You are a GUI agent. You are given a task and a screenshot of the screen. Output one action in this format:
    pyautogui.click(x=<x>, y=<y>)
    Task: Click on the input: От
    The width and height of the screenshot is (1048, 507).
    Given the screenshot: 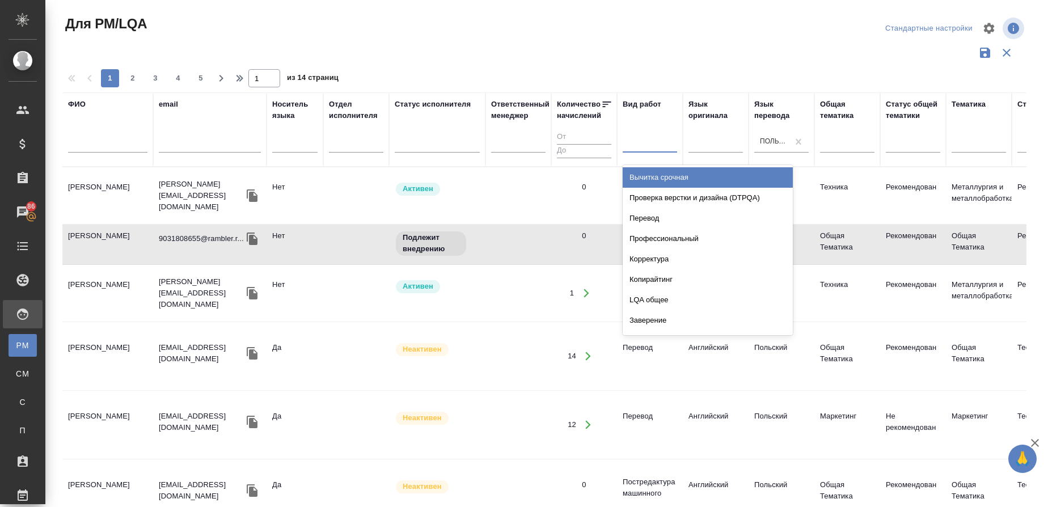 What is the action you would take?
    pyautogui.click(x=584, y=137)
    